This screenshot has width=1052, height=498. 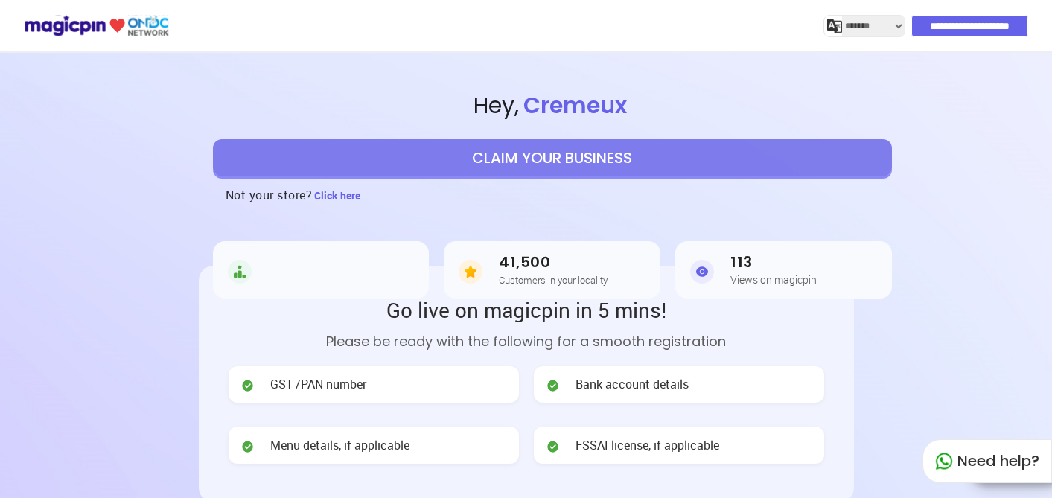 I want to click on img: j2MGCQAAAABJRU5ErkJggg==, so click(x=834, y=26).